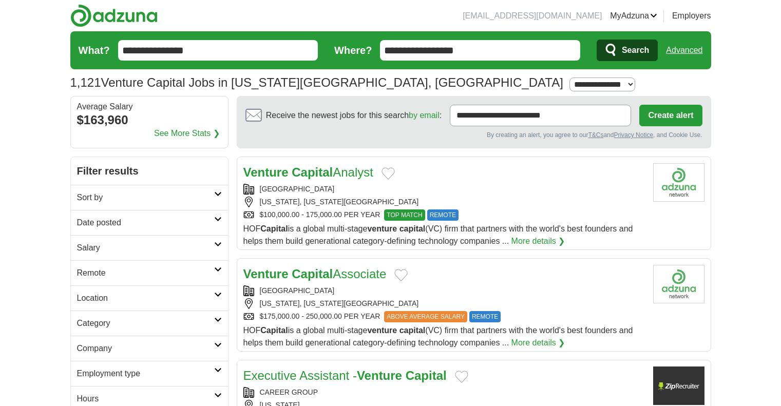  What do you see at coordinates (595, 135) in the screenshot?
I see `a: T&Cs` at bounding box center [595, 135].